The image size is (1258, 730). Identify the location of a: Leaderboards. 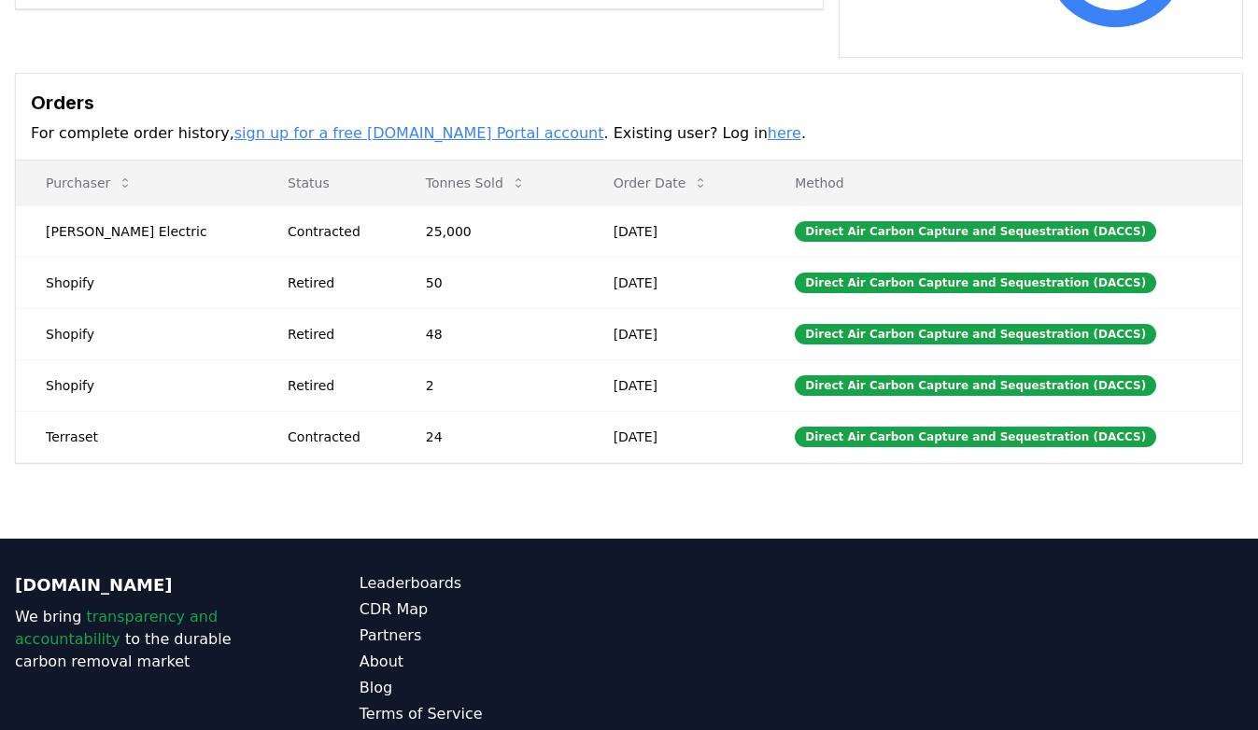
(494, 584).